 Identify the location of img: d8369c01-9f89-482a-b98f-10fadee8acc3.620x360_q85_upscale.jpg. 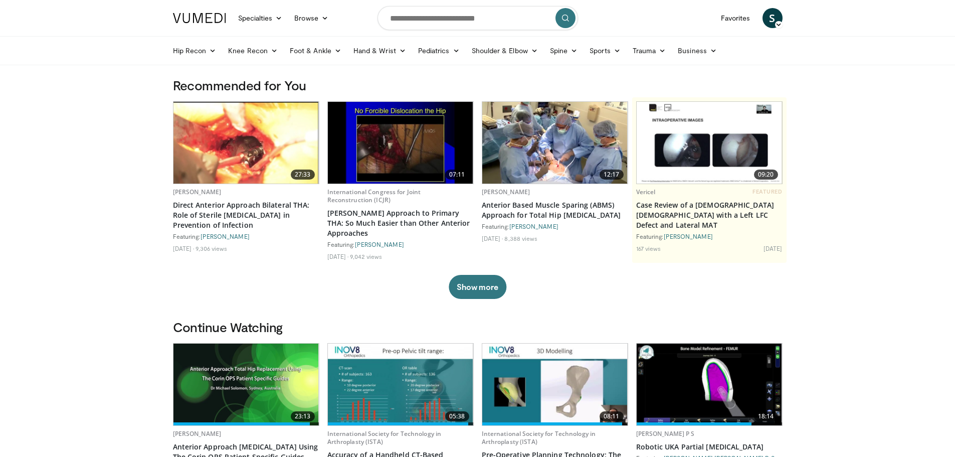
(555, 142).